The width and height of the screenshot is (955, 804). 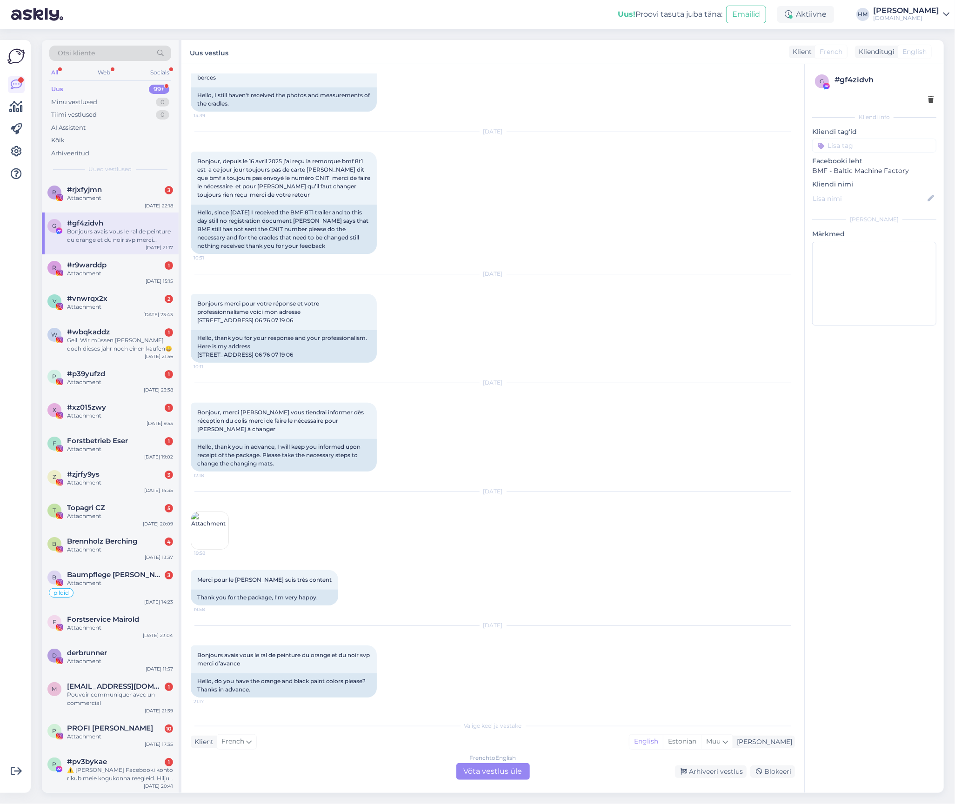 What do you see at coordinates (74, 102) in the screenshot?
I see `div: Minu vestlused` at bounding box center [74, 102].